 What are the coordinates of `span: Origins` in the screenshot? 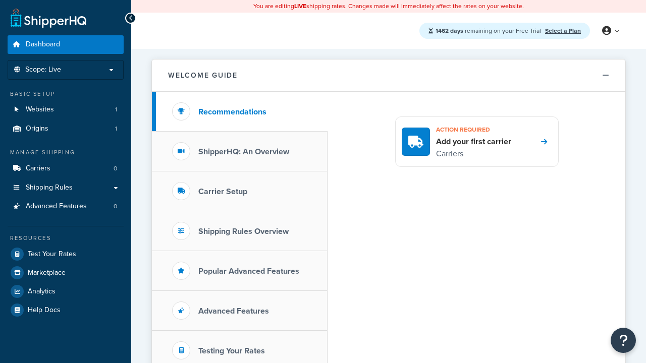 It's located at (37, 129).